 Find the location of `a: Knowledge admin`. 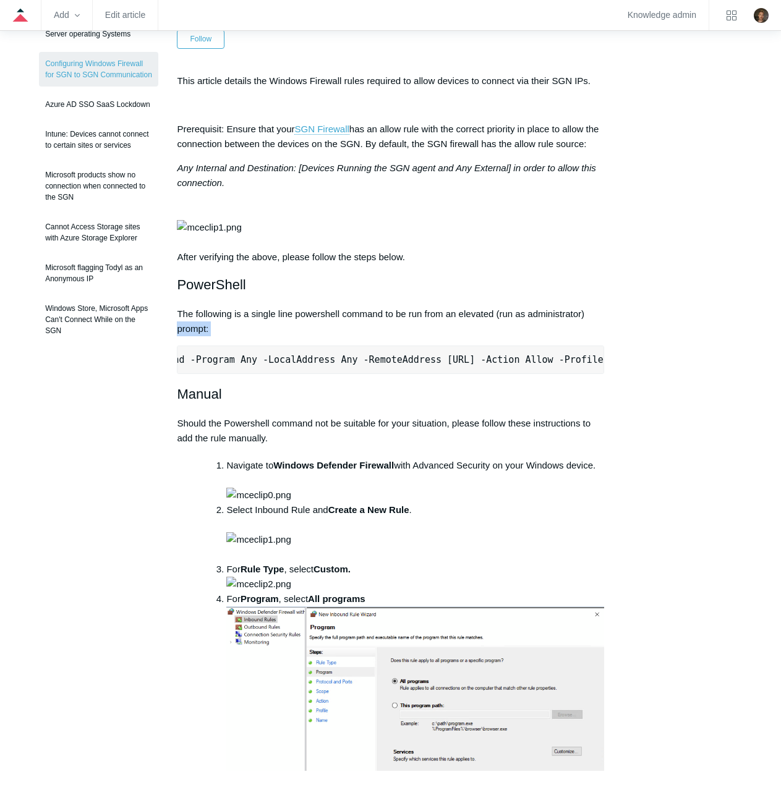

a: Knowledge admin is located at coordinates (662, 15).